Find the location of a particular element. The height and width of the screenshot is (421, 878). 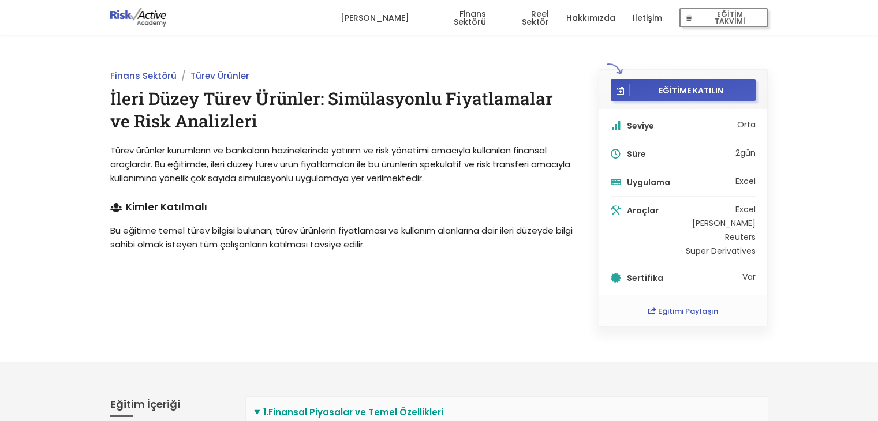

h5: Araçlar is located at coordinates (655, 211).